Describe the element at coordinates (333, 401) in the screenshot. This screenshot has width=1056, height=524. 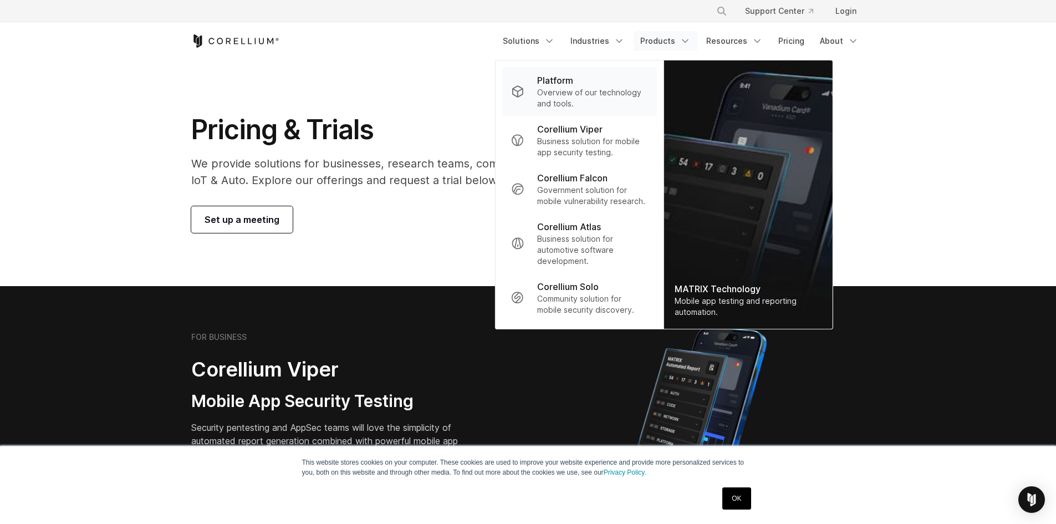
I see `h3: Mobile App Security Testing` at that location.